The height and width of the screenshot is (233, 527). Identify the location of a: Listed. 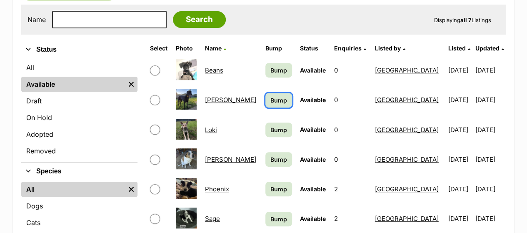
(459, 48).